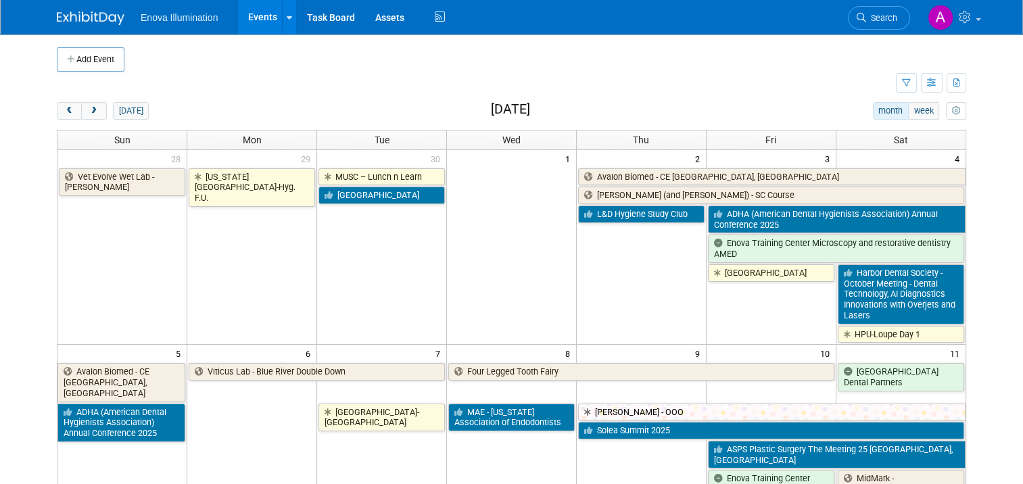 The image size is (1023, 484). What do you see at coordinates (882, 18) in the screenshot?
I see `span: Search` at bounding box center [882, 18].